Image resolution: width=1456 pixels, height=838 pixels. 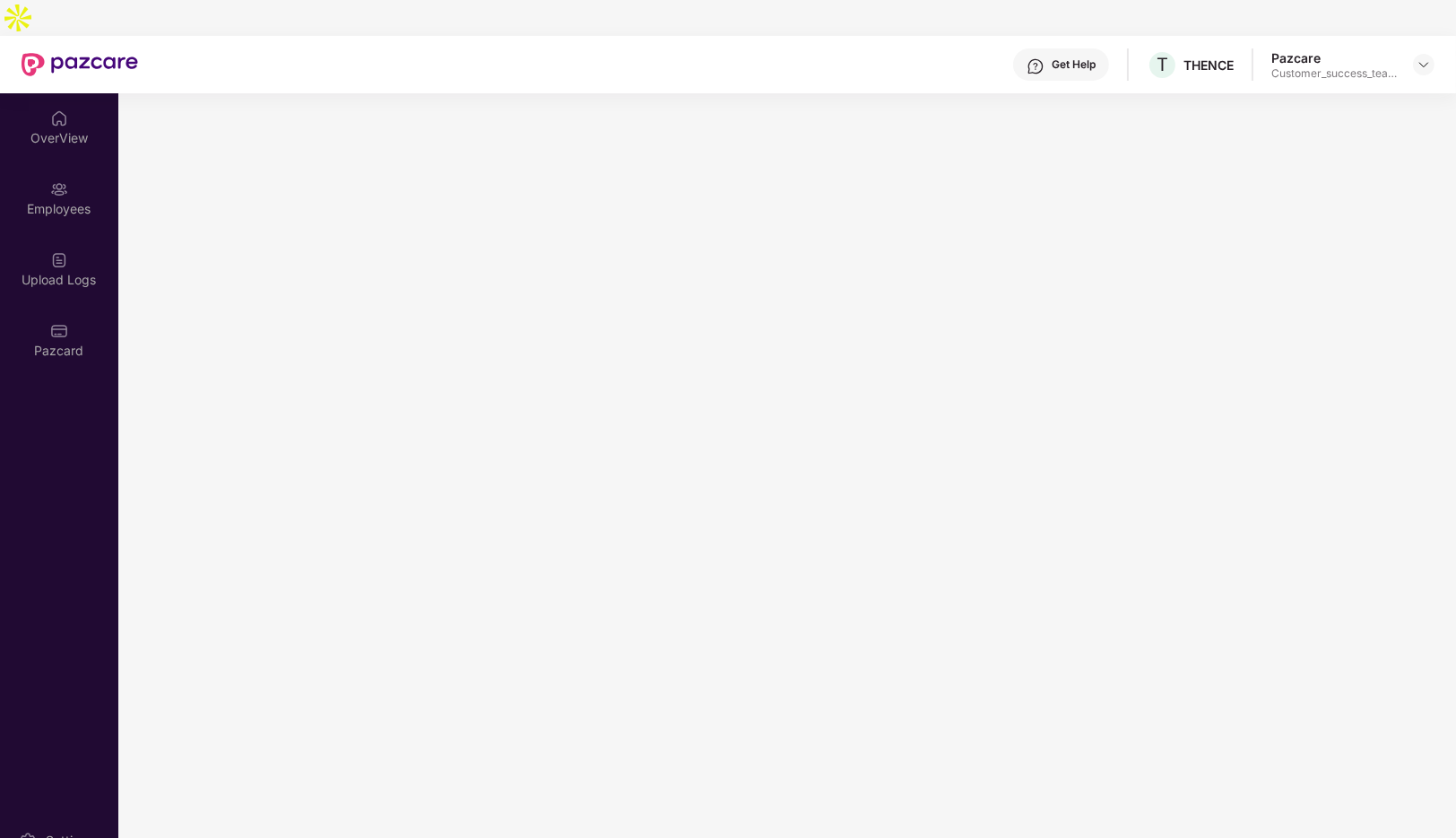 What do you see at coordinates (59, 118) in the screenshot?
I see `img: svg+xml;base64,PHN2ZyBpZD0iSG9tZSIgeG1sbnM9Imh0dHA6Ly93d3cudzMub3JnLzIwMDAvc3ZnIiB3aWR0aD0iMjAiIG...` at bounding box center [59, 118].